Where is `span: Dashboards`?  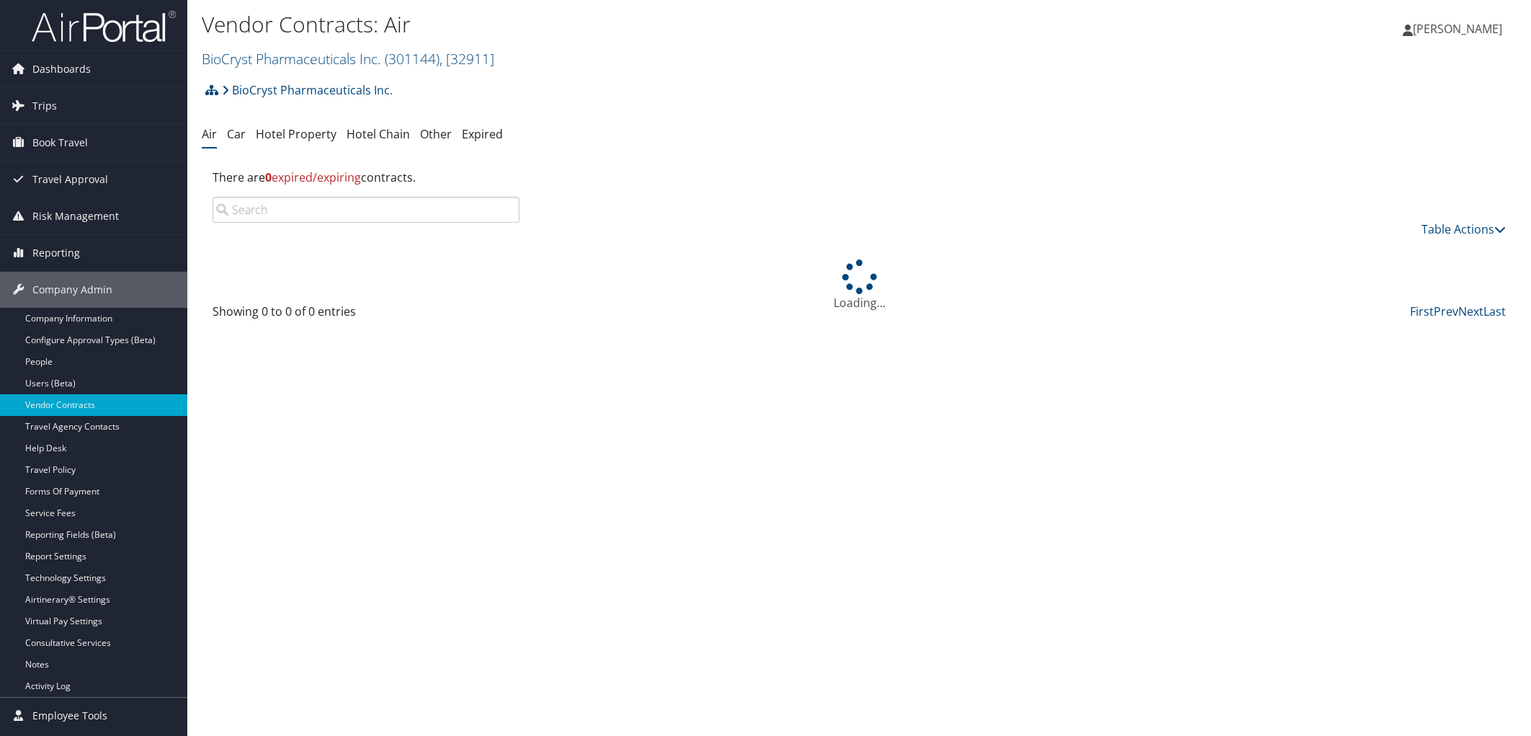
span: Dashboards is located at coordinates (61, 69).